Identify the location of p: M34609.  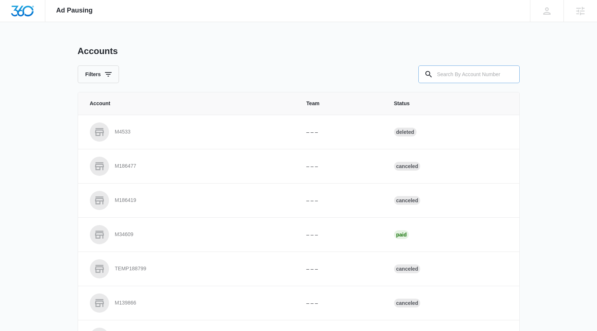
(124, 235).